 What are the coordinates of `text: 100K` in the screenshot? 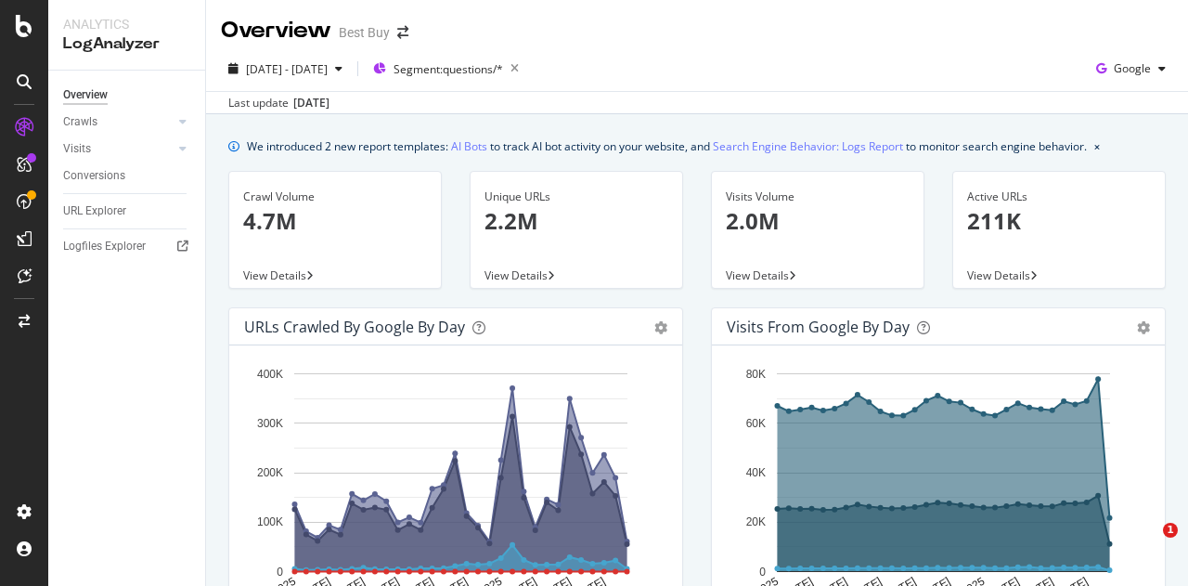 It's located at (270, 522).